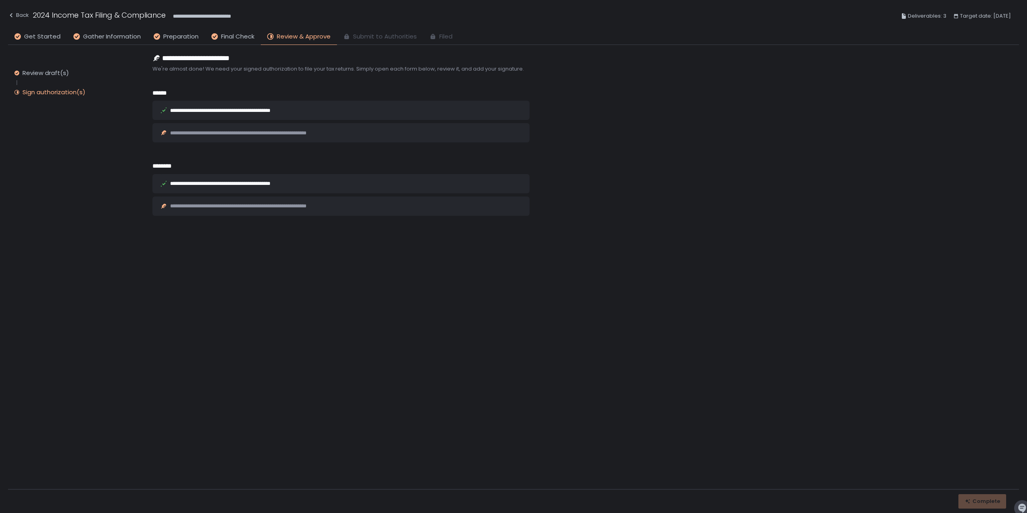  What do you see at coordinates (18, 16) in the screenshot?
I see `button: Back` at bounding box center [18, 16].